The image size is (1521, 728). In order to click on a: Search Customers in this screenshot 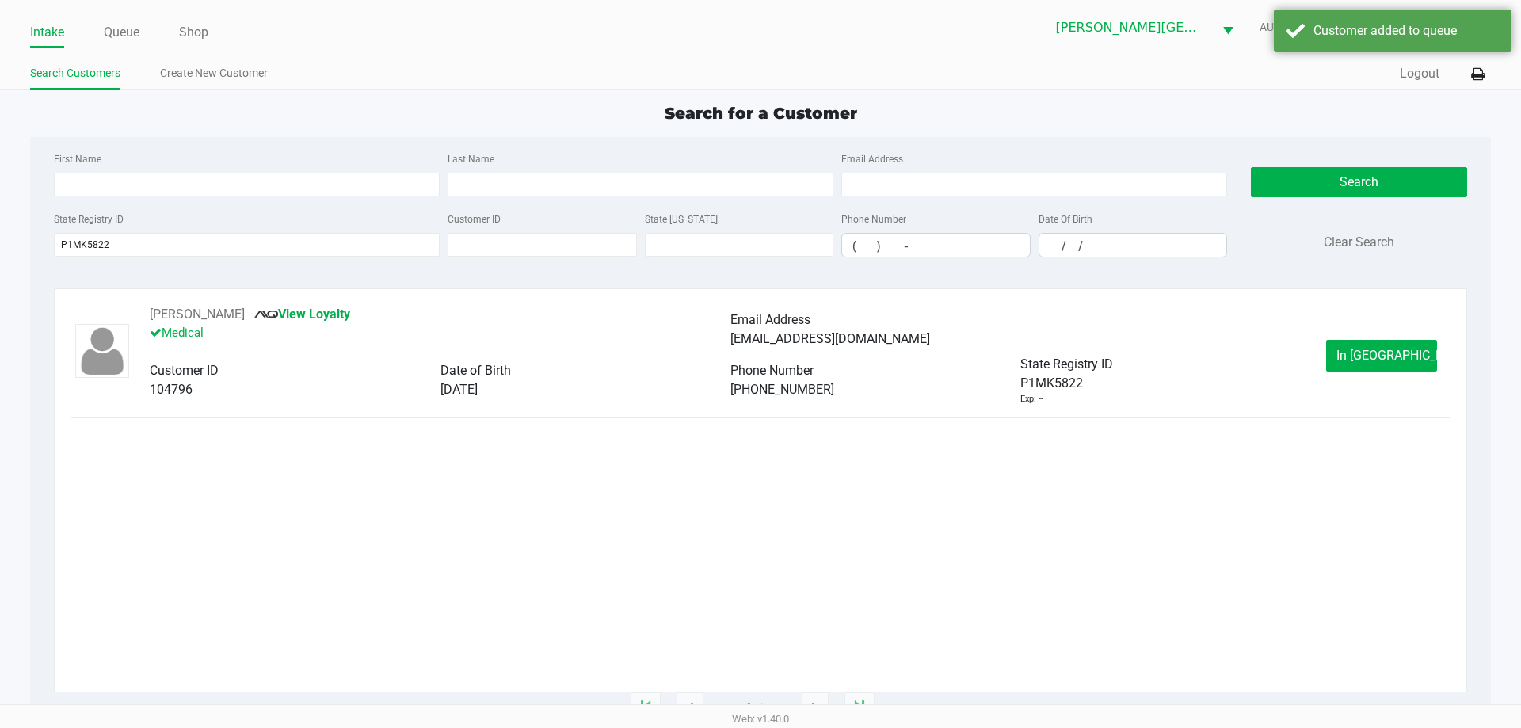, I will do `click(75, 73)`.